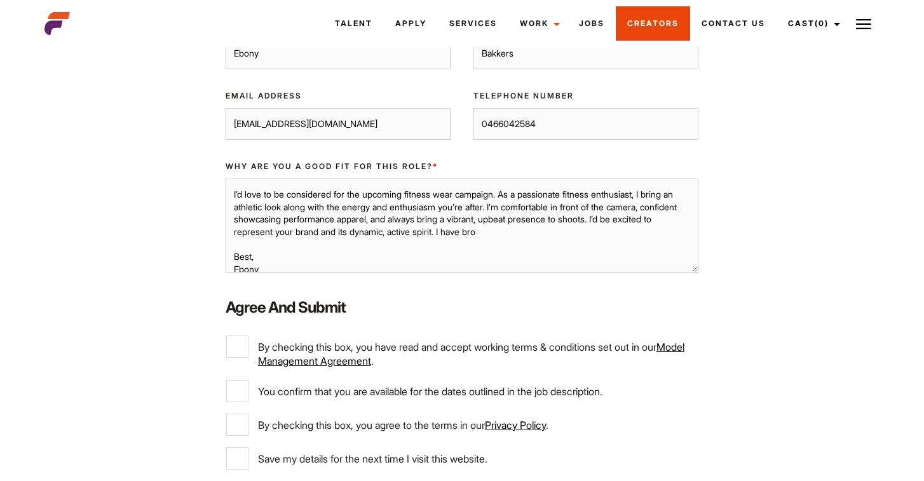 The height and width of the screenshot is (481, 924). Describe the element at coordinates (471, 354) in the screenshot. I see `a: Model Management Agreement` at that location.